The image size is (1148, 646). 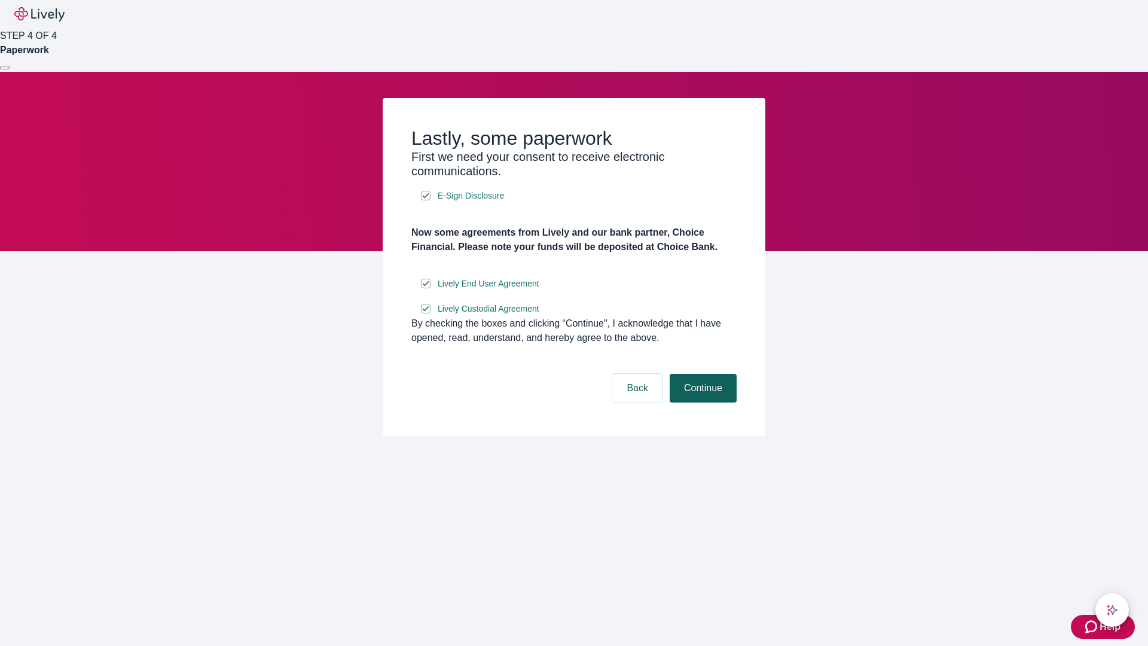 What do you see at coordinates (488, 308) in the screenshot?
I see `span: Lively Custodial Agreement` at bounding box center [488, 308].